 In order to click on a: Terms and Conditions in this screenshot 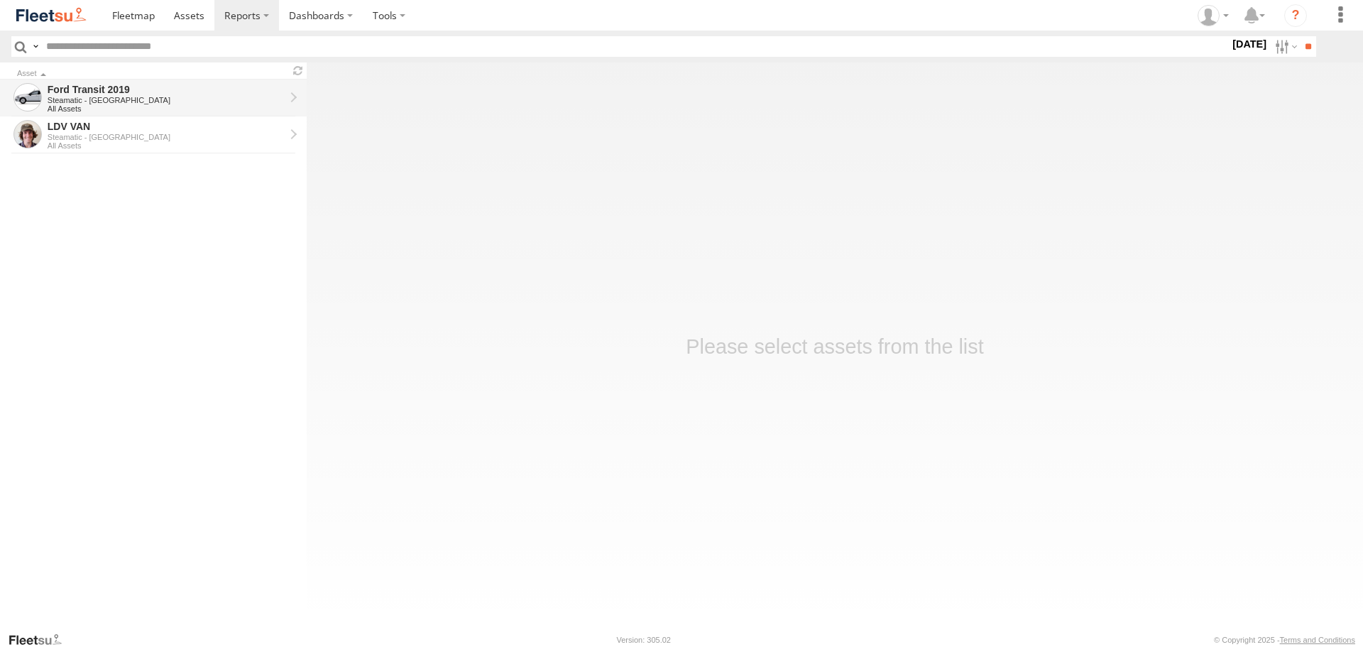, I will do `click(1318, 640)`.